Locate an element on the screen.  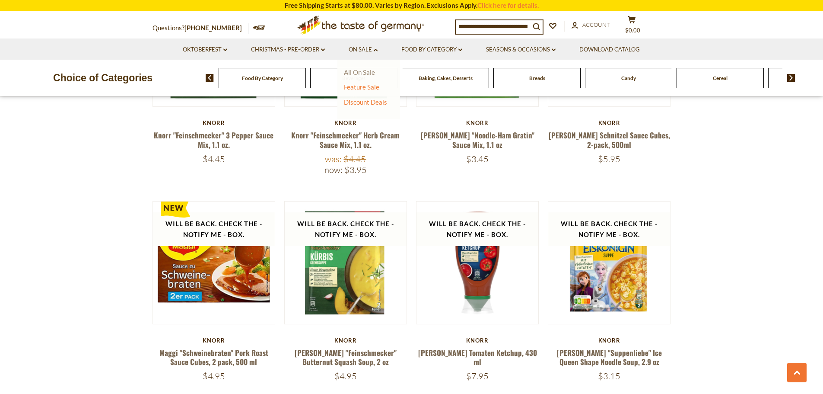
a: Baking, Cakes, Desserts is located at coordinates (446, 78).